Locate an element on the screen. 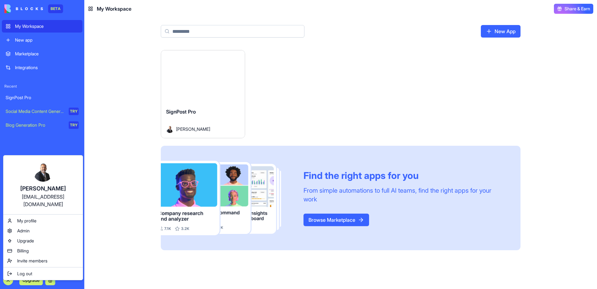  div: Social Media Content Generator is located at coordinates (35, 111).